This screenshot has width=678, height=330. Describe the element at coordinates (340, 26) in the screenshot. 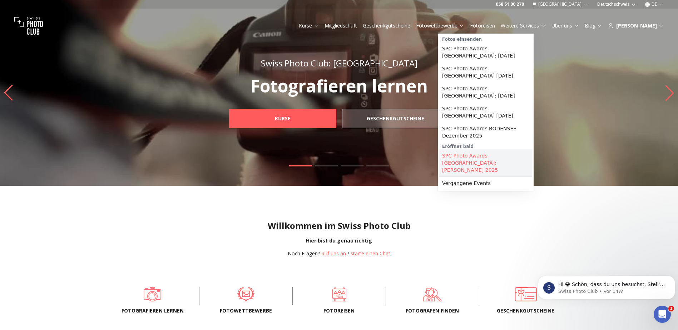

I see `button: Mitgliedschaft` at that location.